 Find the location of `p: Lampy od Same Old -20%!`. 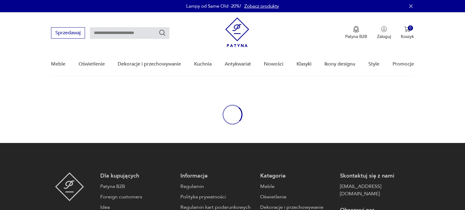

p: Lampy od Same Old -20%! is located at coordinates (214, 6).